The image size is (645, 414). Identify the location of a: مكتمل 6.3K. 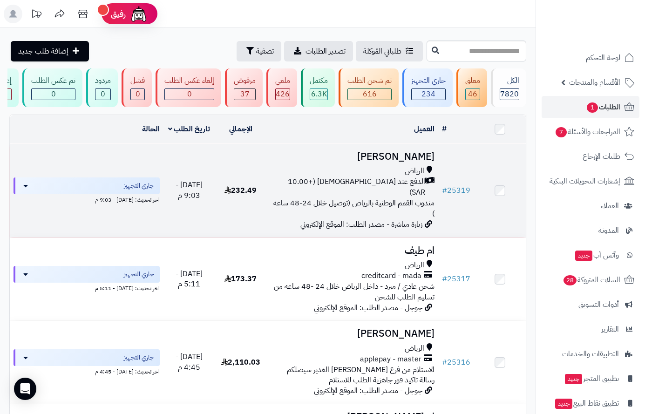
(318, 88).